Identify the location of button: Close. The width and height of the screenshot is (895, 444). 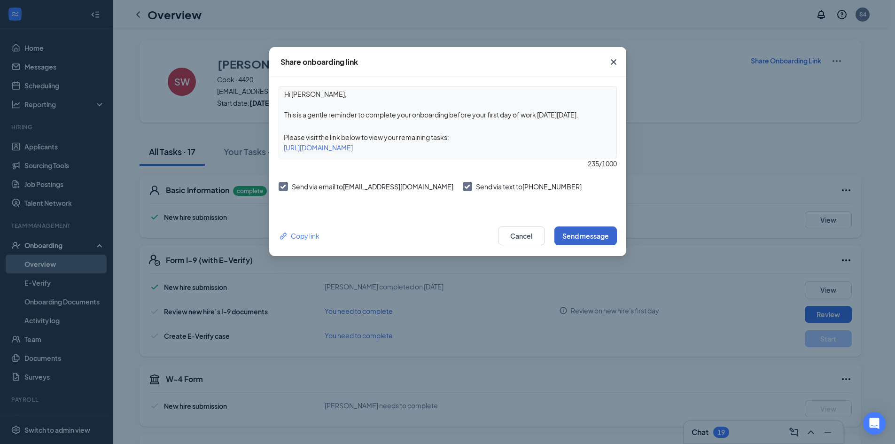
(614, 62).